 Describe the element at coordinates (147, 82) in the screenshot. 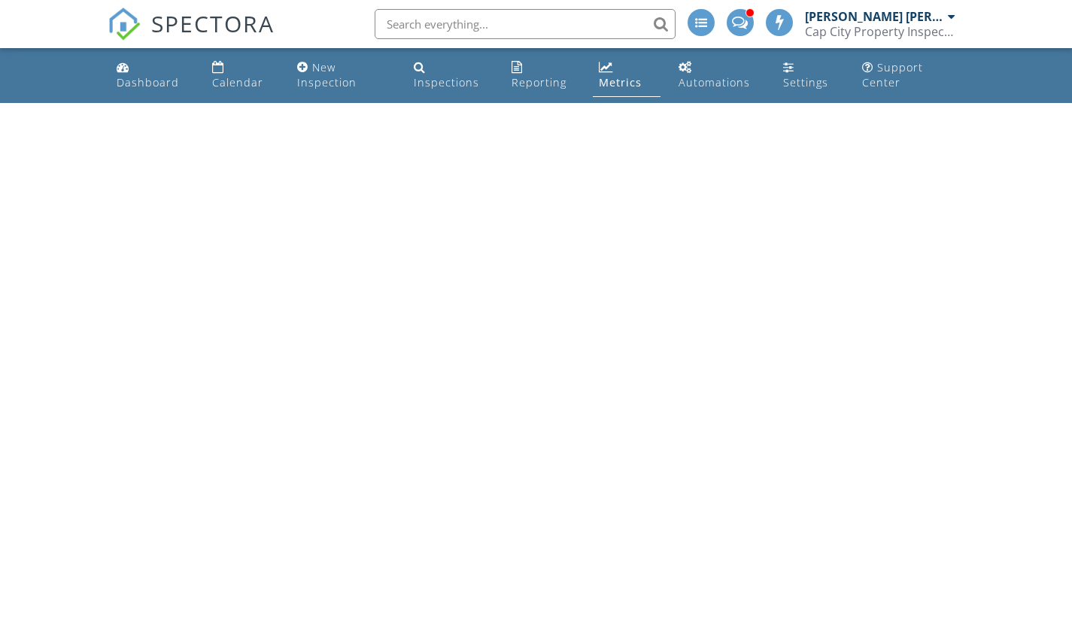

I see `div: Dashboard` at that location.